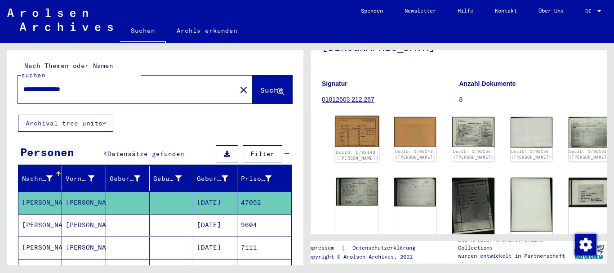  What do you see at coordinates (60, 20) in the screenshot?
I see `img: Arolsen_neg.svg` at bounding box center [60, 20].